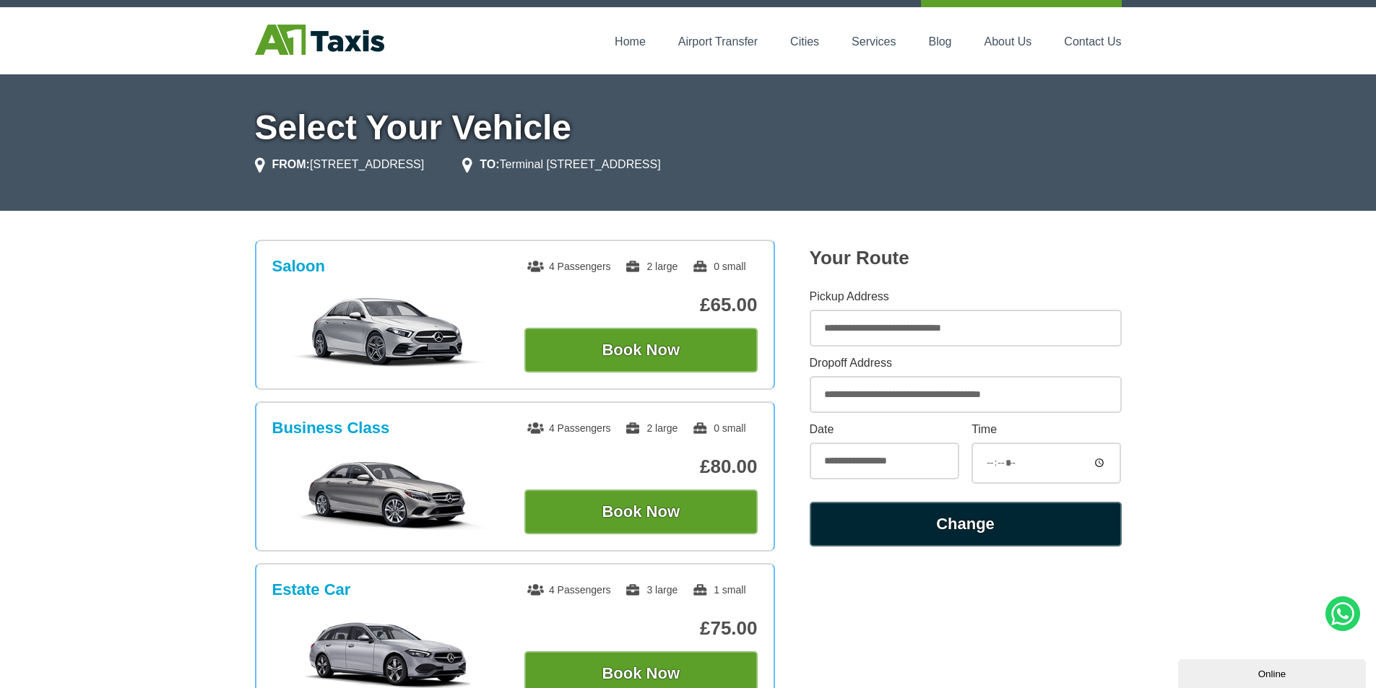 The width and height of the screenshot is (1376, 688). What do you see at coordinates (388, 494) in the screenshot?
I see `img: Business Class` at bounding box center [388, 494].